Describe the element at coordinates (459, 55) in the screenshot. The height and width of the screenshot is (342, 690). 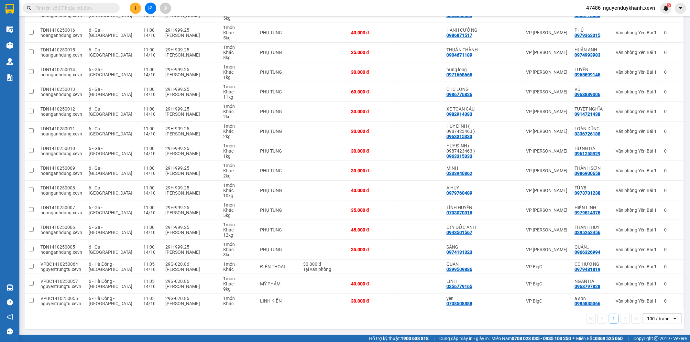
I see `div: 0904671189` at that location.